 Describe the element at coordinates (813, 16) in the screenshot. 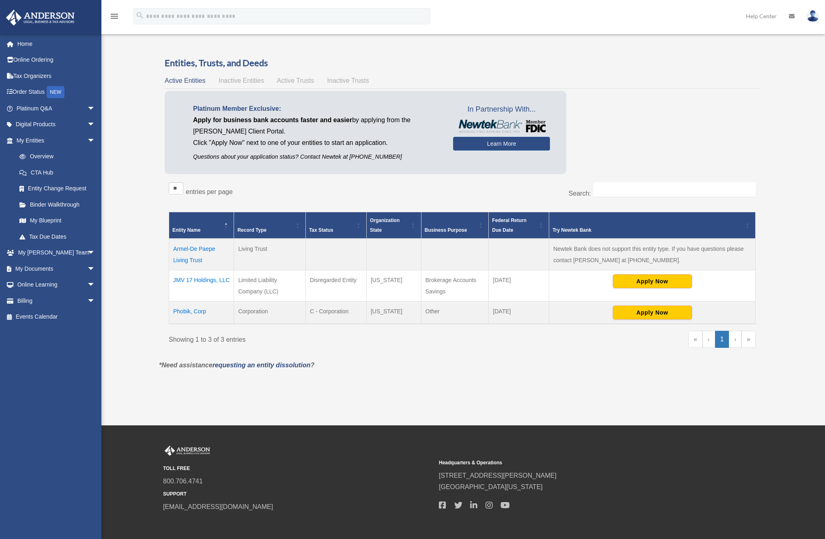

I see `img: User Pic` at that location.